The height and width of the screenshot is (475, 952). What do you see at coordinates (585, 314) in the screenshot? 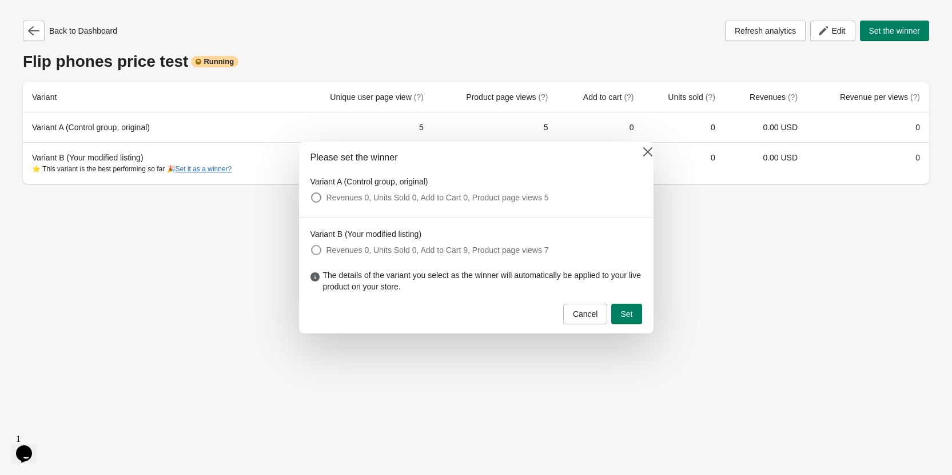
I see `span: Cancel` at bounding box center [585, 314].